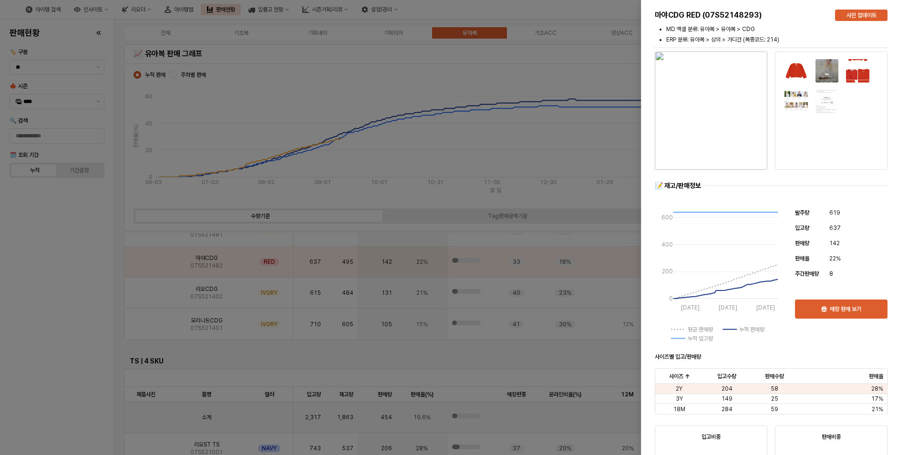 This screenshot has width=908, height=455. I want to click on span: 입고량, so click(802, 228).